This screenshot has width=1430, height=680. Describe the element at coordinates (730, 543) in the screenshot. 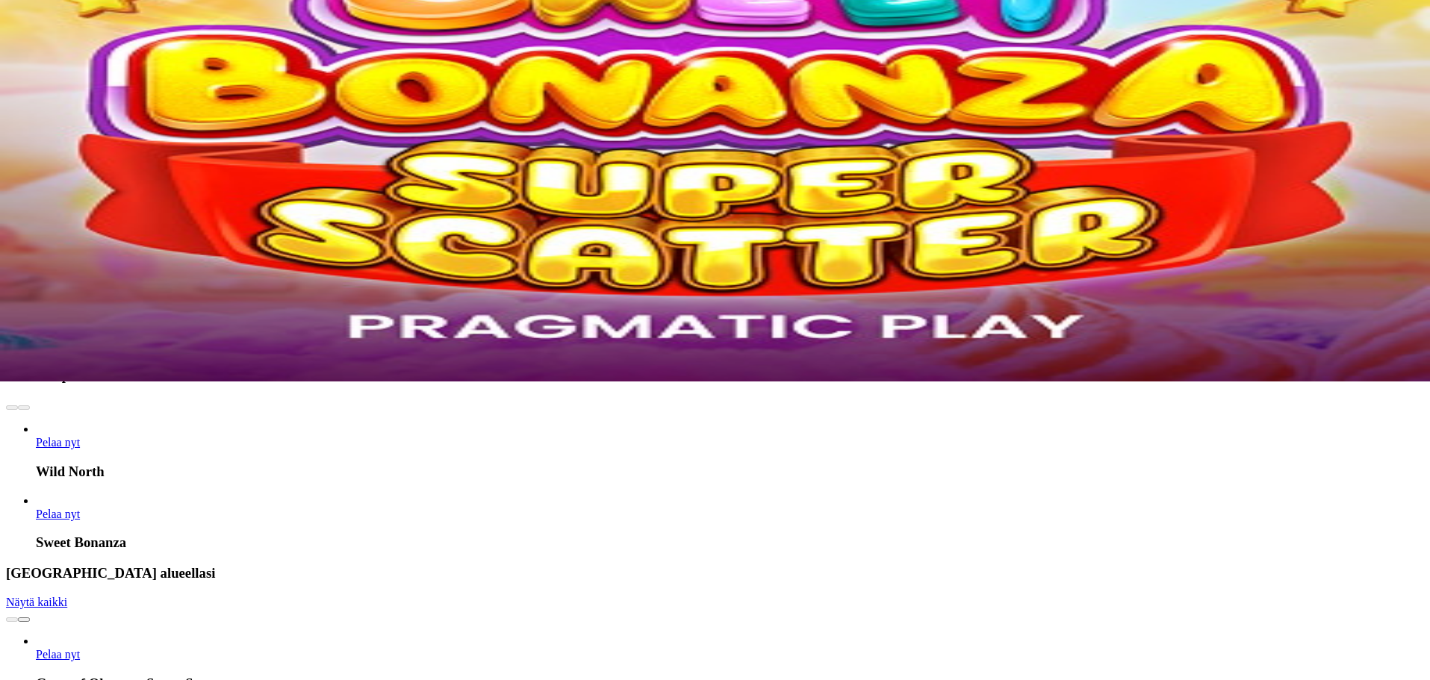

I see `h3: Sweet Bonanza` at that location.